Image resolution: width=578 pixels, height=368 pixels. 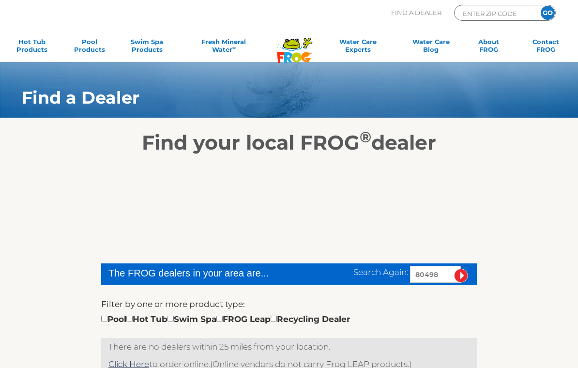 I want to click on input: GO, so click(x=547, y=13).